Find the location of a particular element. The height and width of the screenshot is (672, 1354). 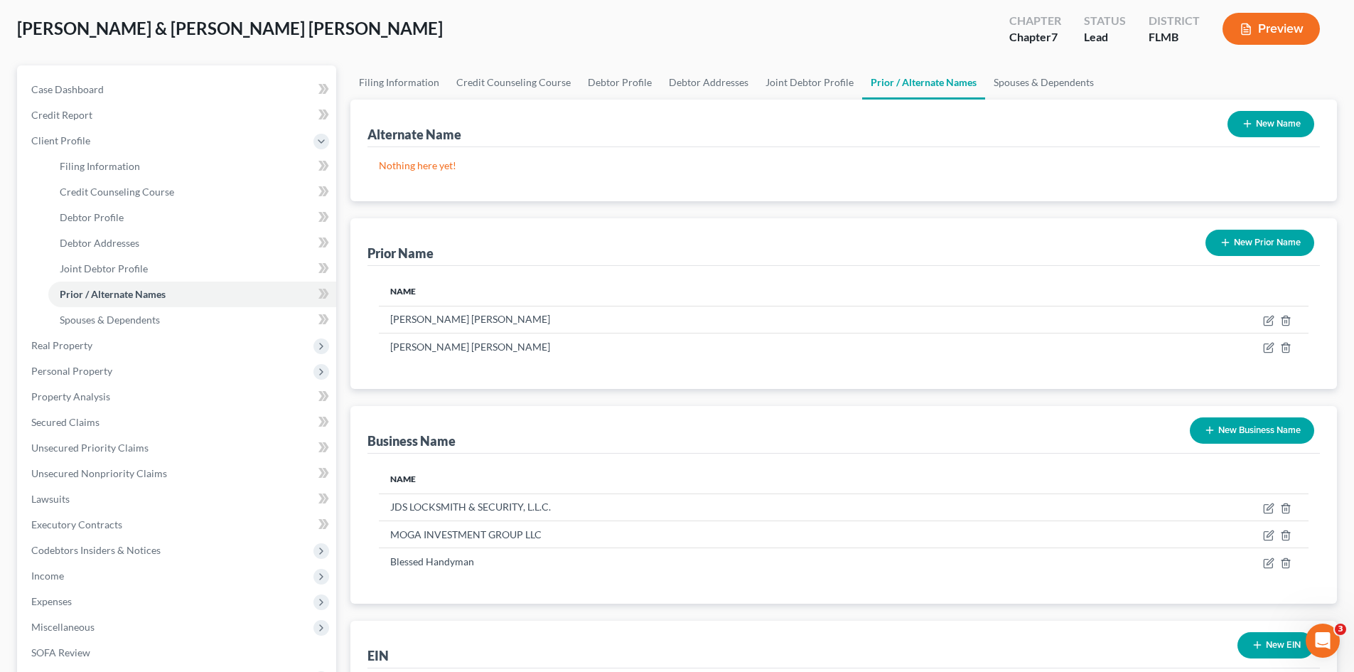

td: MOGA INVESTMENT GROUP LLC is located at coordinates (733, 534).